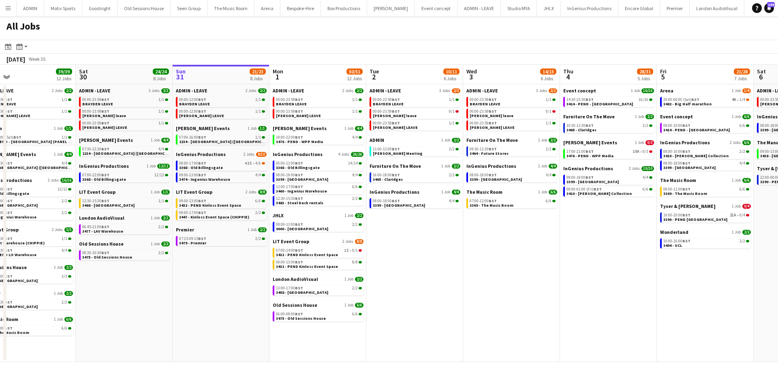 The width and height of the screenshot is (778, 383). What do you see at coordinates (144, 8) in the screenshot?
I see `button: Old Sessions House` at bounding box center [144, 8].